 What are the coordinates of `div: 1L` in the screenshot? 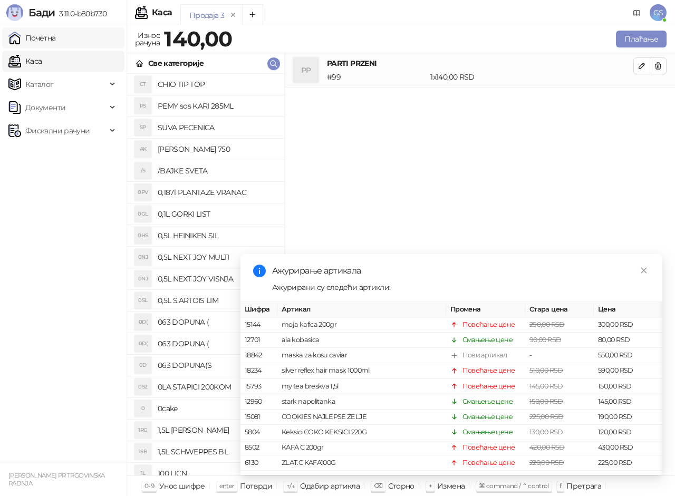 It's located at (143, 473).